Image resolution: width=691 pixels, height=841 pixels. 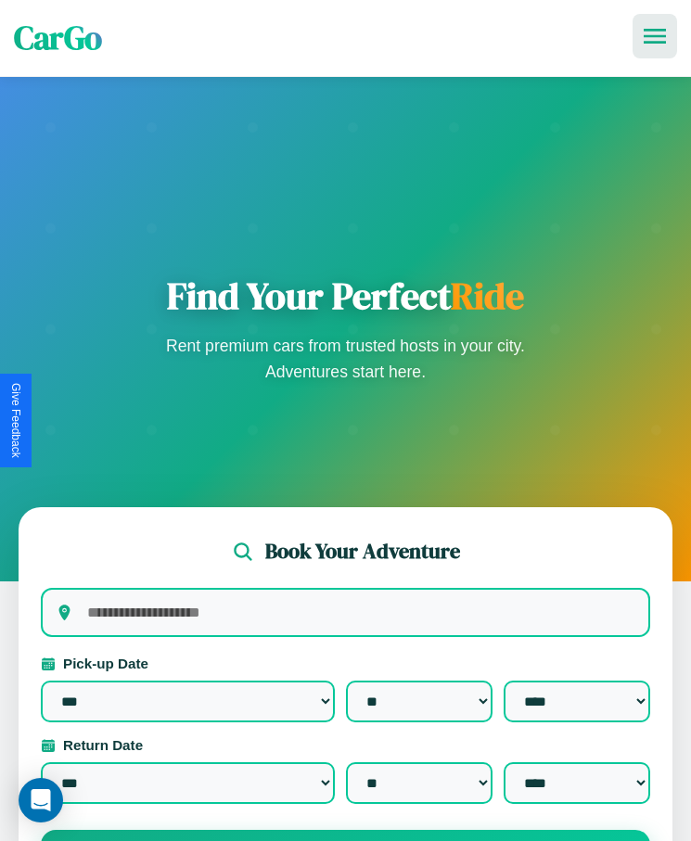 I want to click on div: Give Feedback, so click(x=16, y=420).